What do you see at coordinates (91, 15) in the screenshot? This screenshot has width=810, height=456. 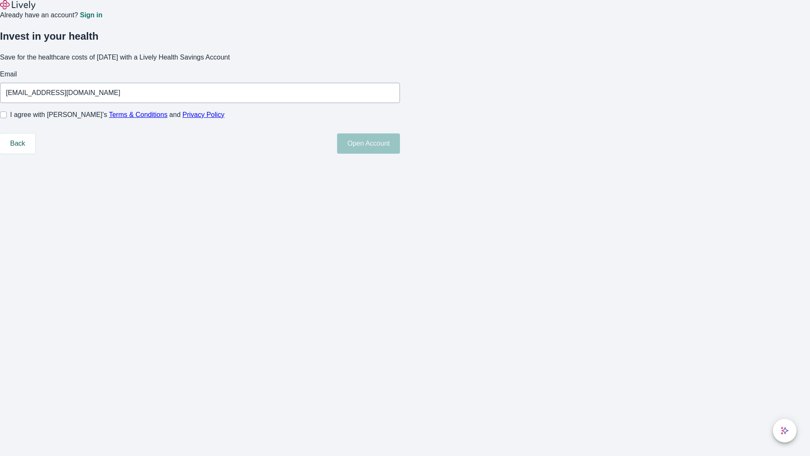 I see `a: Sign in` at bounding box center [91, 15].